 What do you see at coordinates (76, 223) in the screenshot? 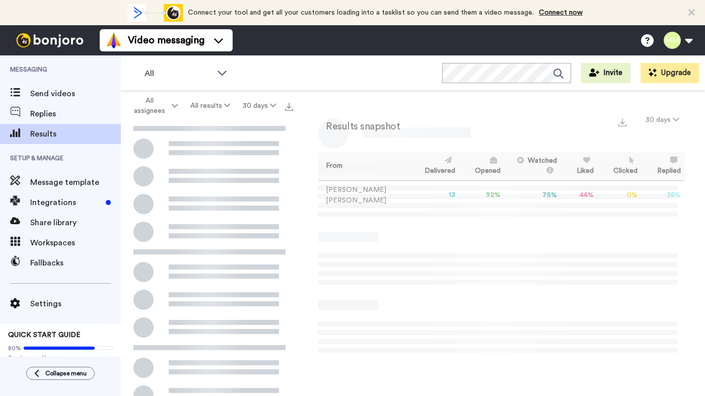
I see `span: Share library` at bounding box center [76, 223].